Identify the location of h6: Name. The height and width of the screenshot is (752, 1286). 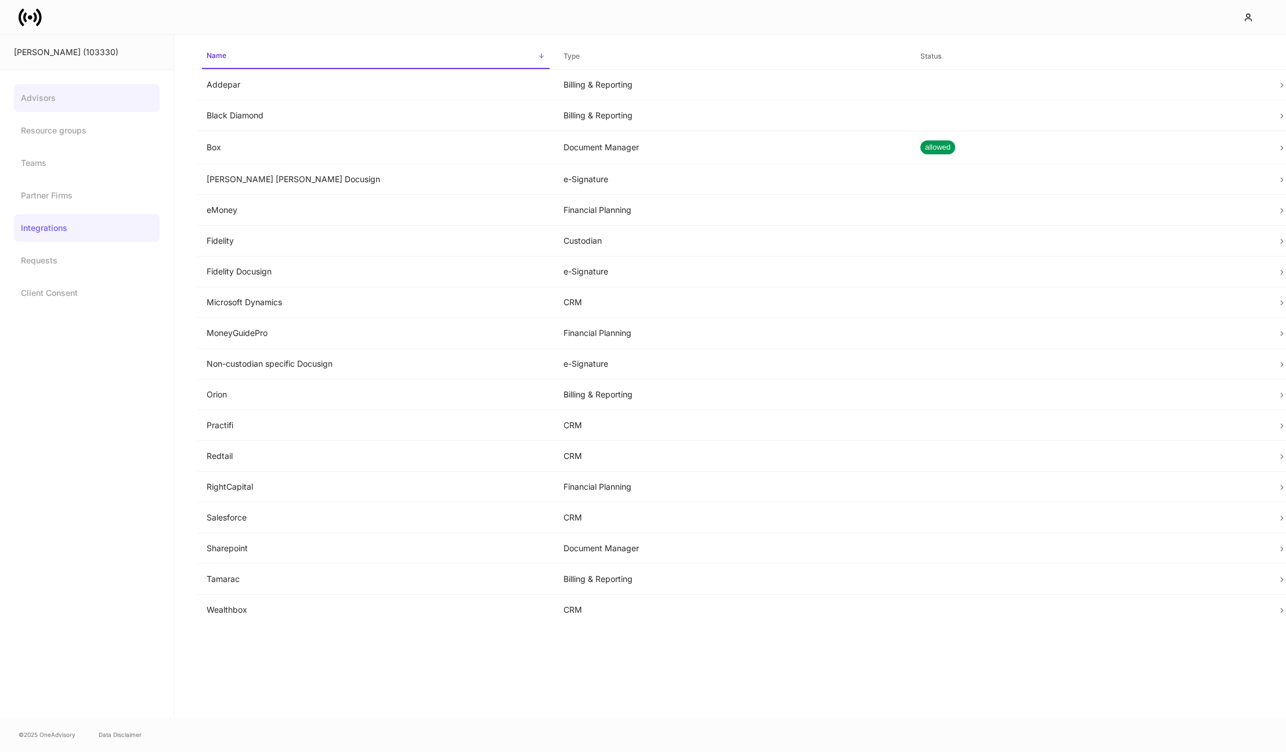
(216, 55).